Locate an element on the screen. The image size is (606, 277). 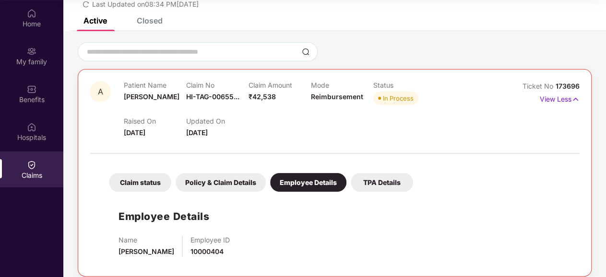
p: View Less is located at coordinates (560, 98).